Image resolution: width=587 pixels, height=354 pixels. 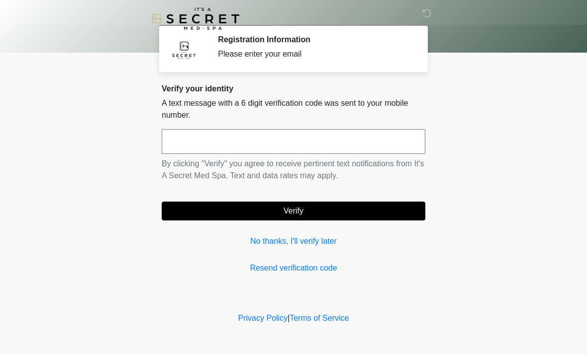 What do you see at coordinates (293, 88) in the screenshot?
I see `h2: Verify your identity` at bounding box center [293, 88].